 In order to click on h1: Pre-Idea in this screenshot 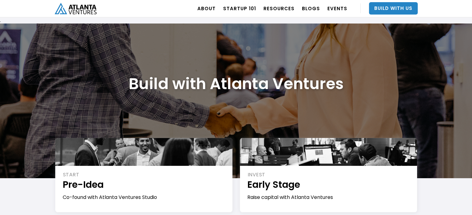, I will do `click(144, 185)`.